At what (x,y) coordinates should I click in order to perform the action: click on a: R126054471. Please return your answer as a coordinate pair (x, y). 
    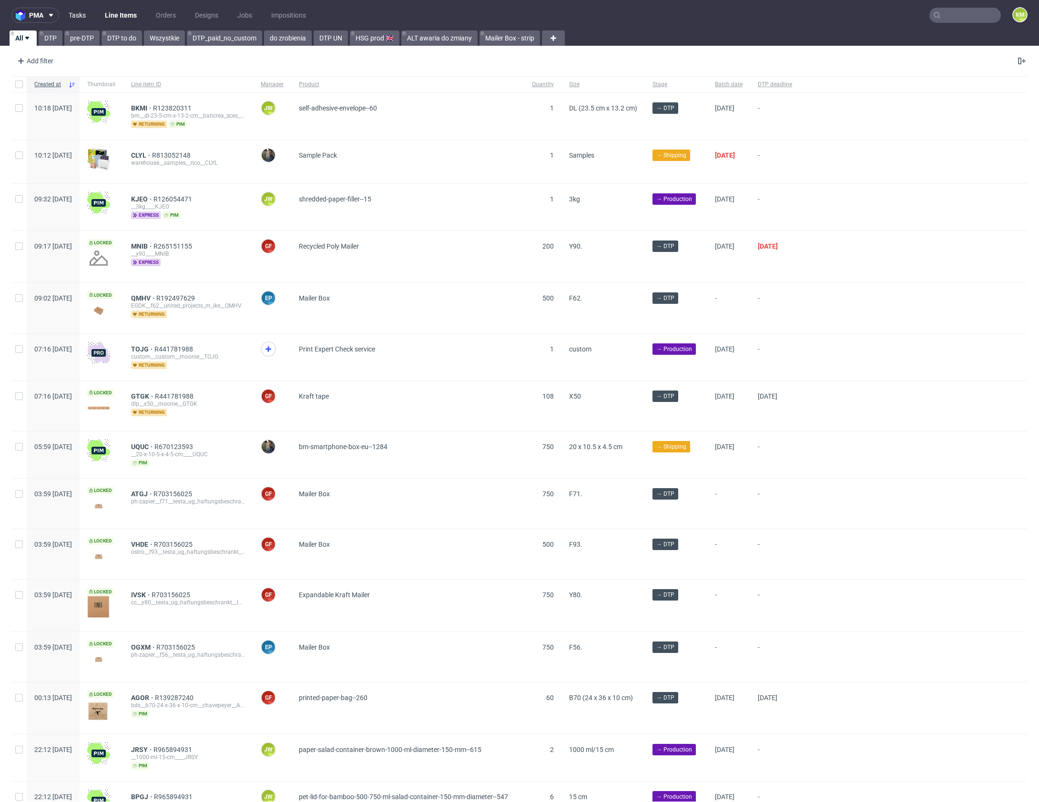
    Looking at the image, I should click on (173, 199).